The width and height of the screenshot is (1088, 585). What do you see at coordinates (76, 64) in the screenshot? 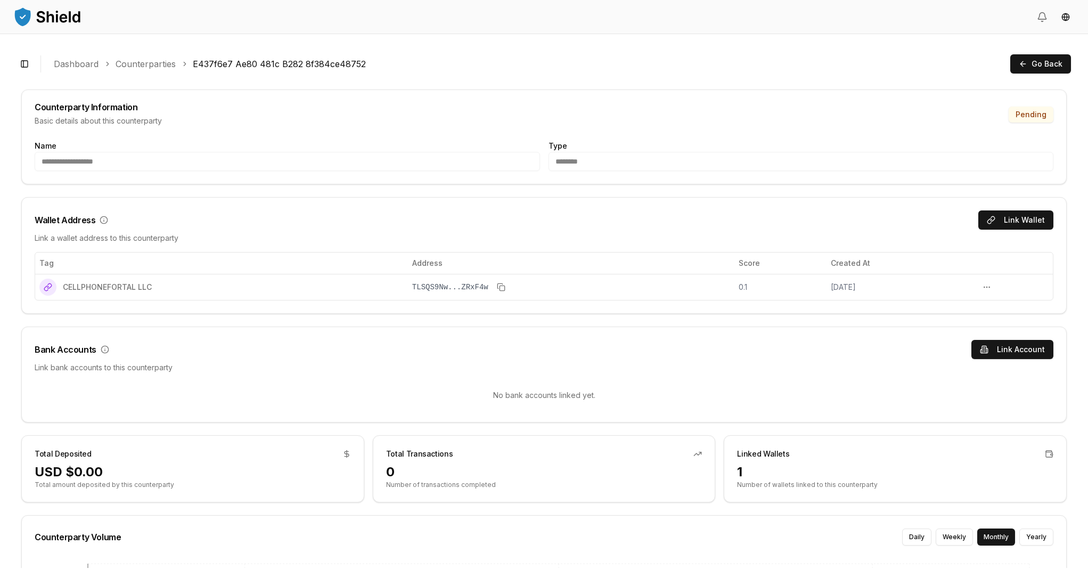
I see `a: Dashboard` at bounding box center [76, 64].